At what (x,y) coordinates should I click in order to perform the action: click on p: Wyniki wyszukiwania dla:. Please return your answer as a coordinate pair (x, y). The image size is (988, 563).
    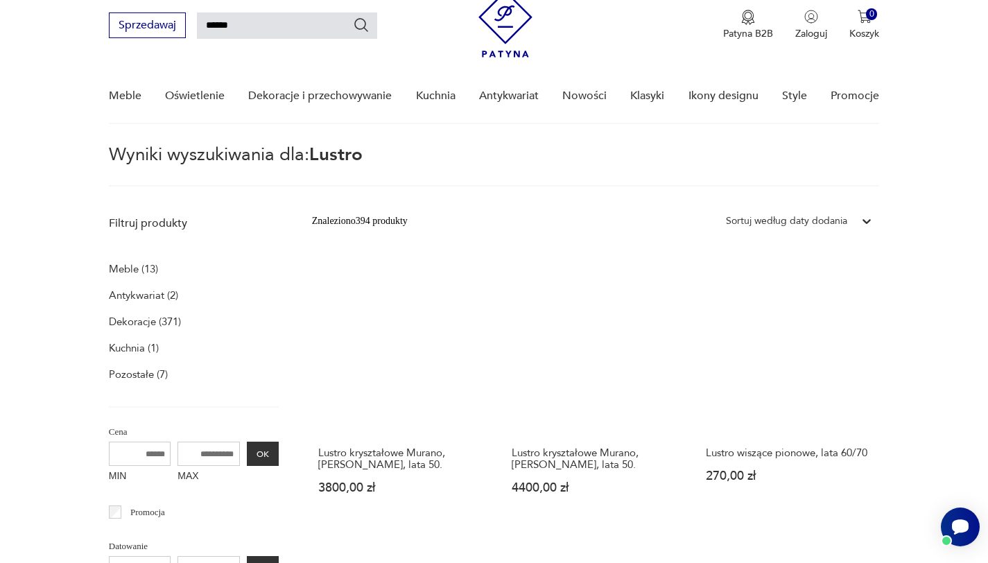
    Looking at the image, I should click on (494, 166).